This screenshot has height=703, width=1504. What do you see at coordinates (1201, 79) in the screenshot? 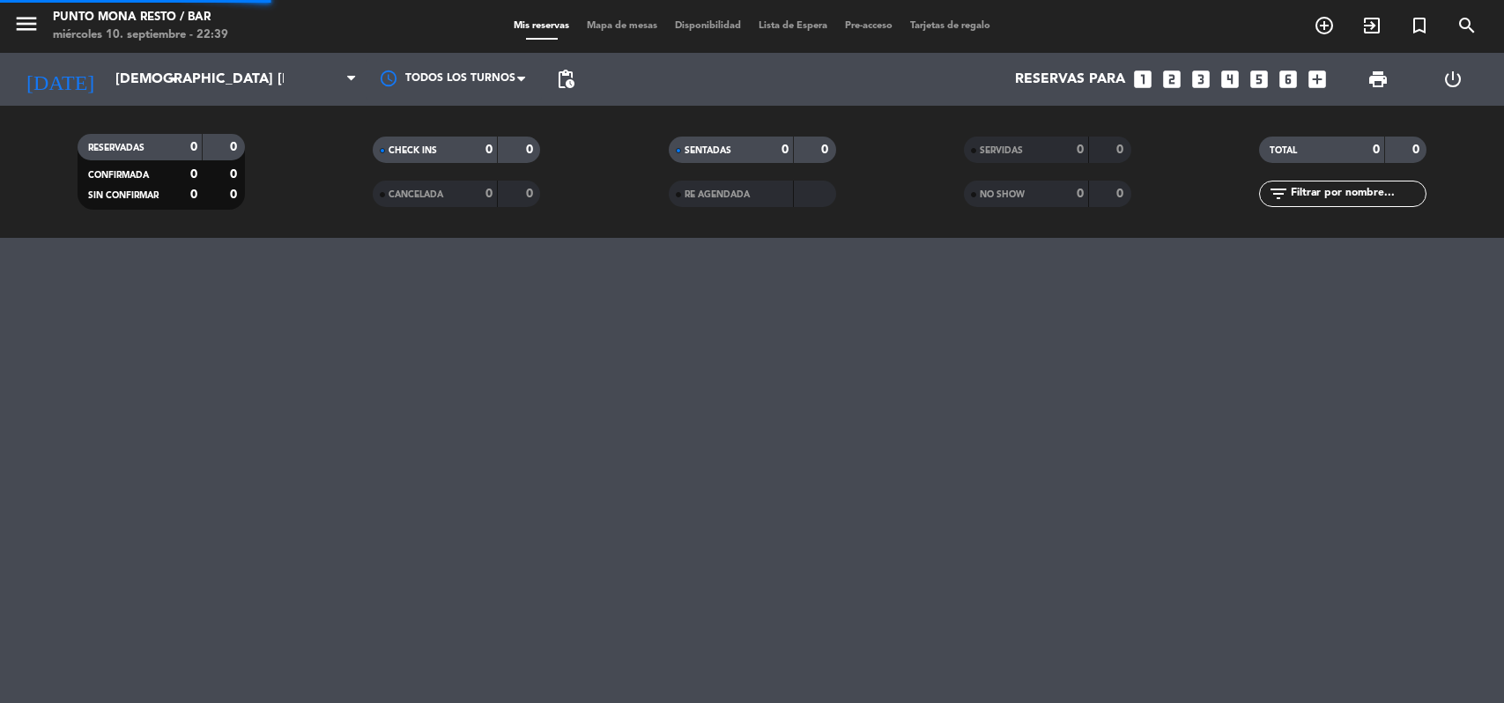
I see `i: looks_3` at bounding box center [1201, 79].